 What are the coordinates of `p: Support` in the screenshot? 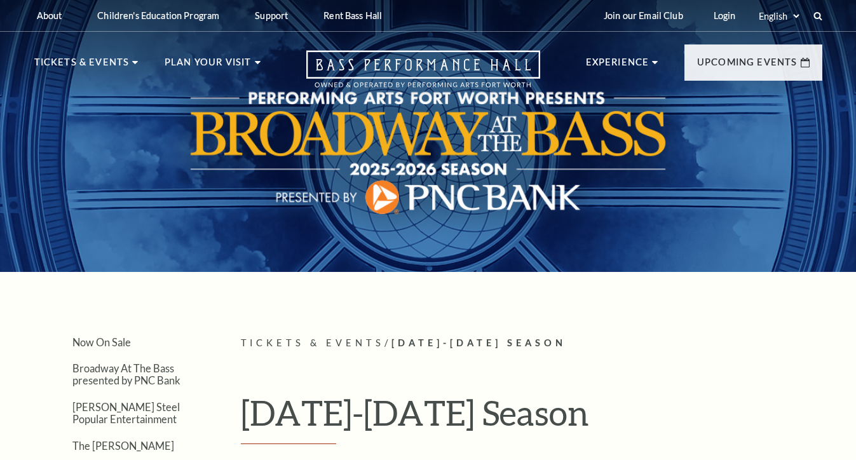 It's located at (271, 15).